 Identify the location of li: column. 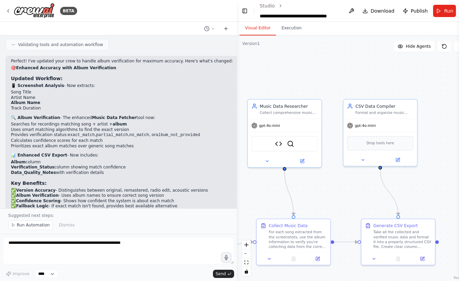
(148, 162).